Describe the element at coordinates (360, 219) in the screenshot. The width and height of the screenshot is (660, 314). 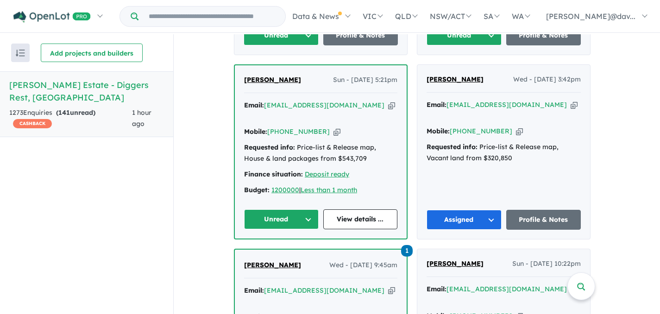
I see `a: View details ...` at that location.